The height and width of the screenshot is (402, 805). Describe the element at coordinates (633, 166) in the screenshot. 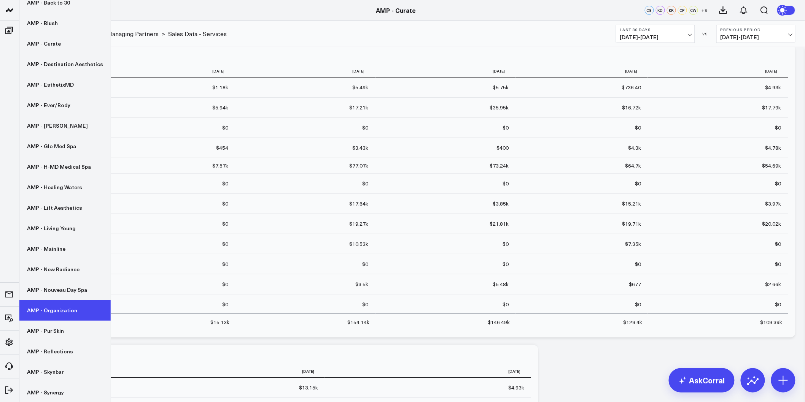

I see `div: $64.7k` at that location.